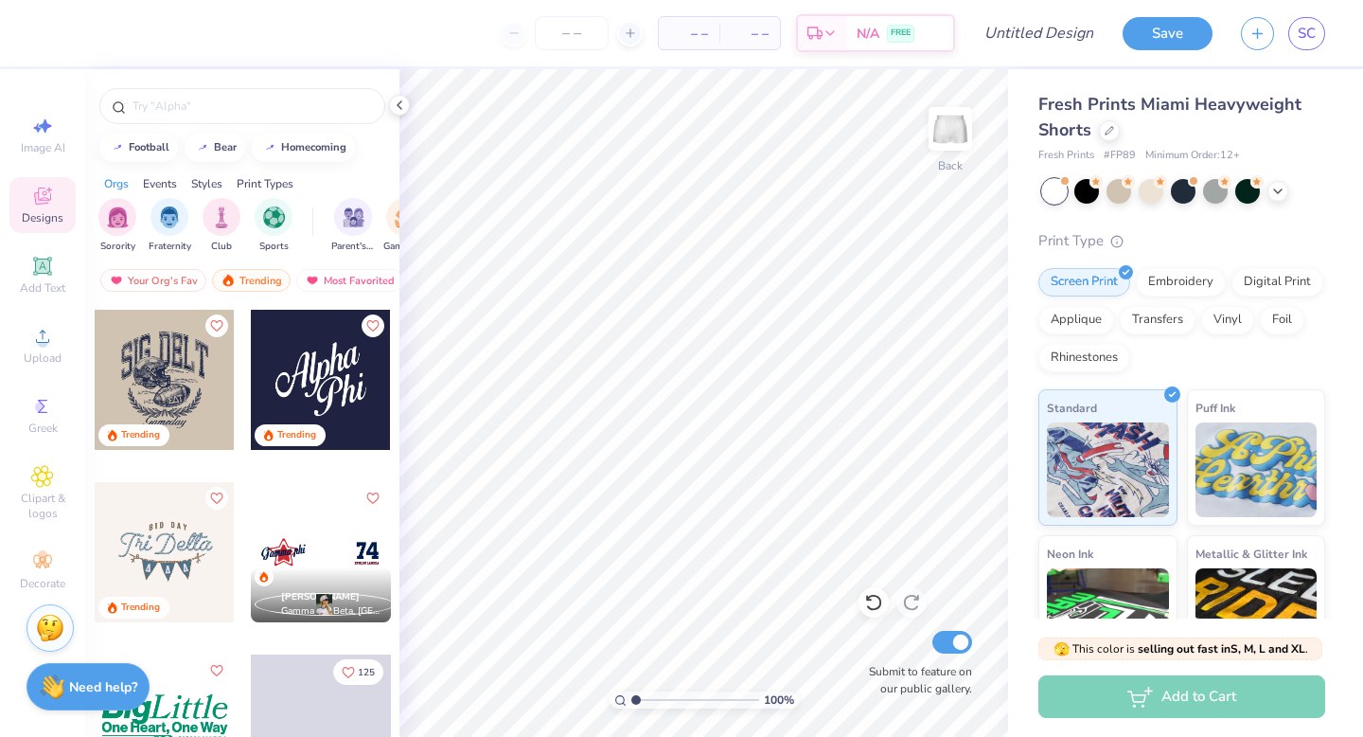 The width and height of the screenshot is (1363, 737). What do you see at coordinates (951, 129) in the screenshot?
I see `img: Back` at bounding box center [951, 129].